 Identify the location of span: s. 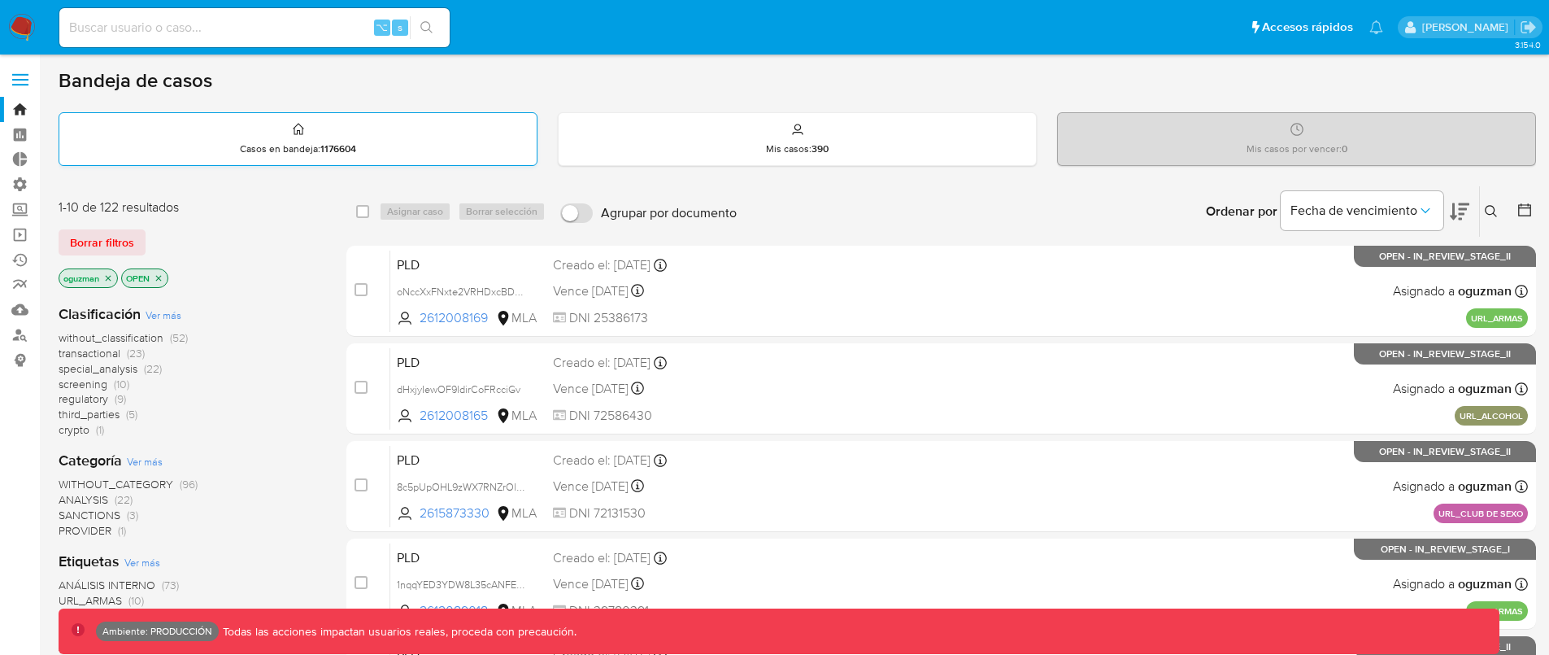
(400, 27).